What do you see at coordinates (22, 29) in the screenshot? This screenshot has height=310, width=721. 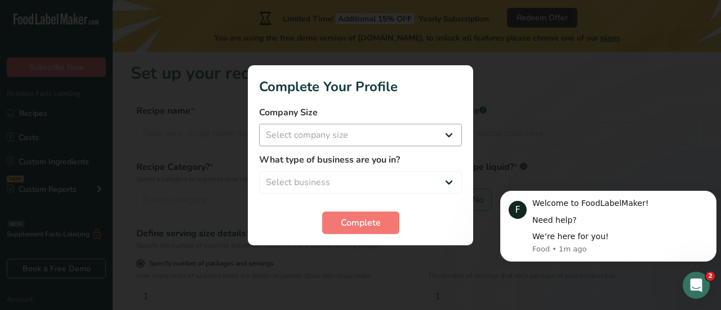 I see `div: Profile image for Food` at bounding box center [22, 29].